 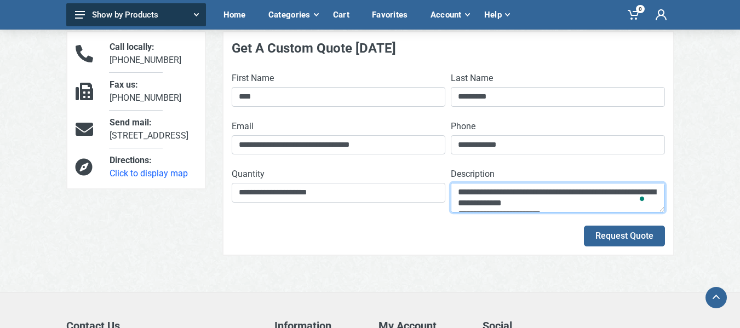 What do you see at coordinates (640, 9) in the screenshot?
I see `span: 0` at bounding box center [640, 9].